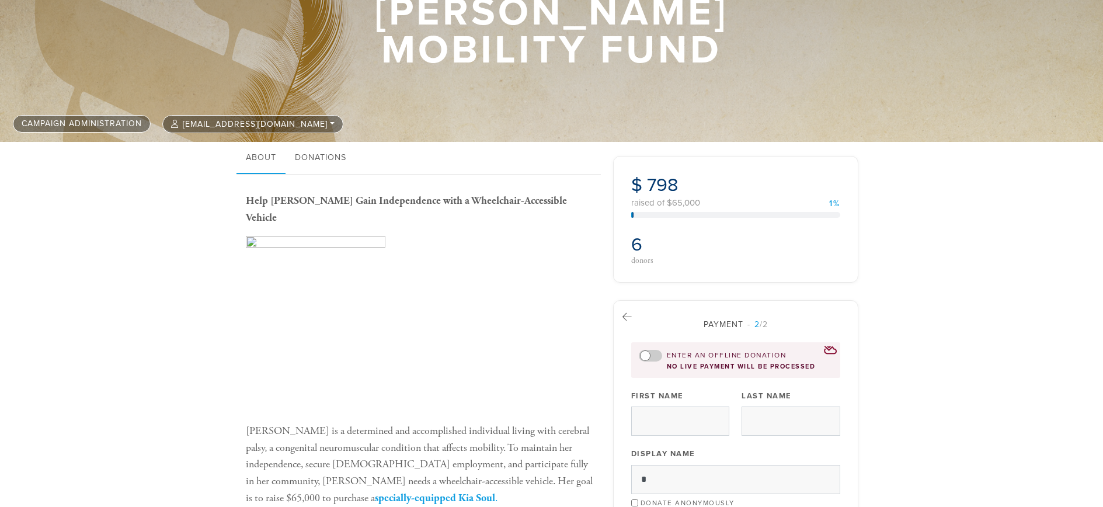  I want to click on div: Payment, so click(735, 324).